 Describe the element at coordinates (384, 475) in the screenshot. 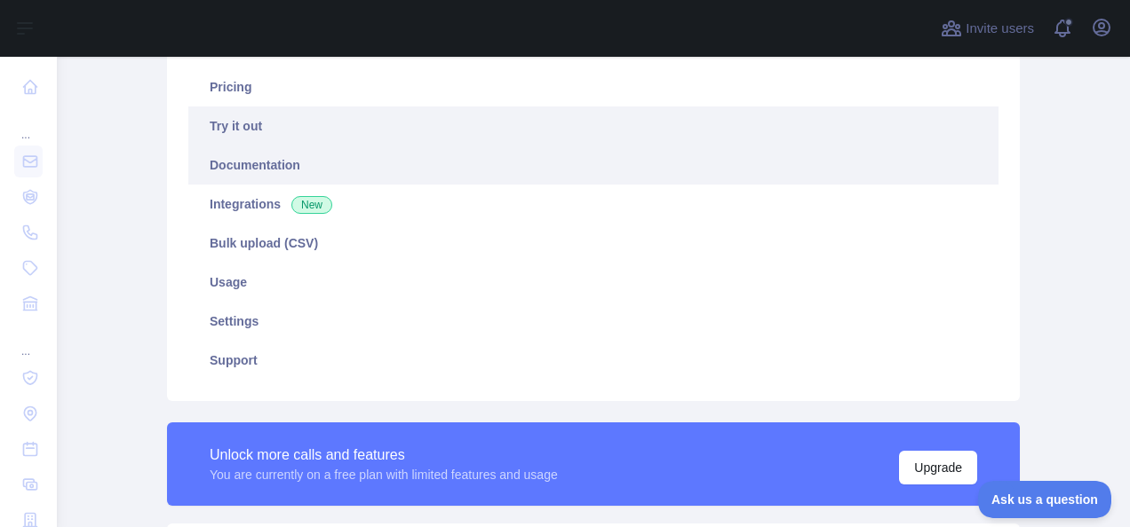

I see `div: You are currently on a free plan with limited features and usage` at that location.